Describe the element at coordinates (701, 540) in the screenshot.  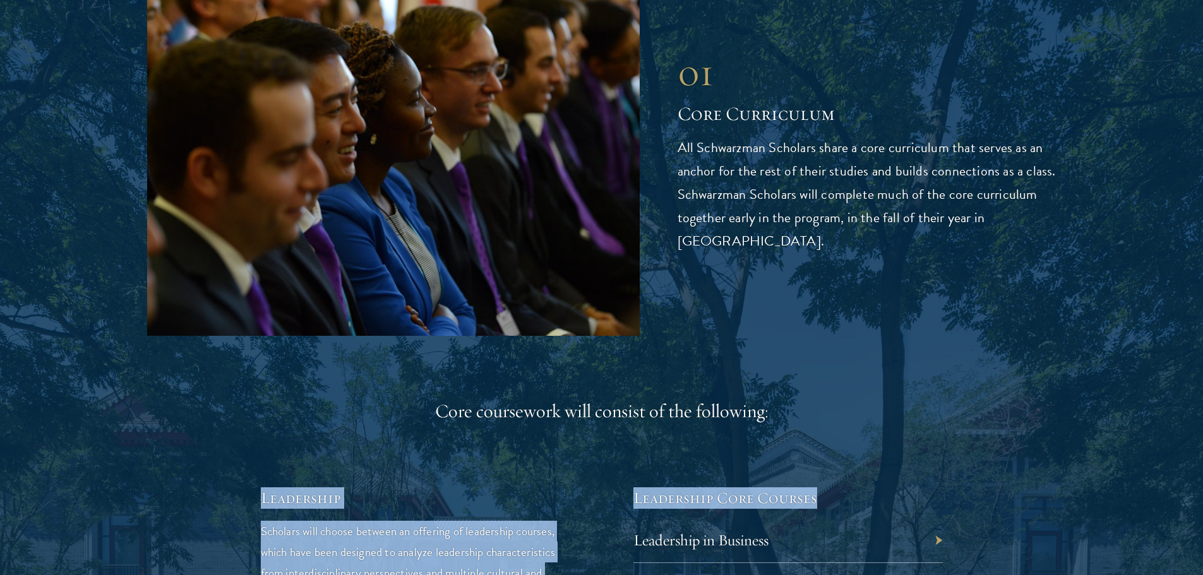
I see `a: Leadership in Business` at that location.